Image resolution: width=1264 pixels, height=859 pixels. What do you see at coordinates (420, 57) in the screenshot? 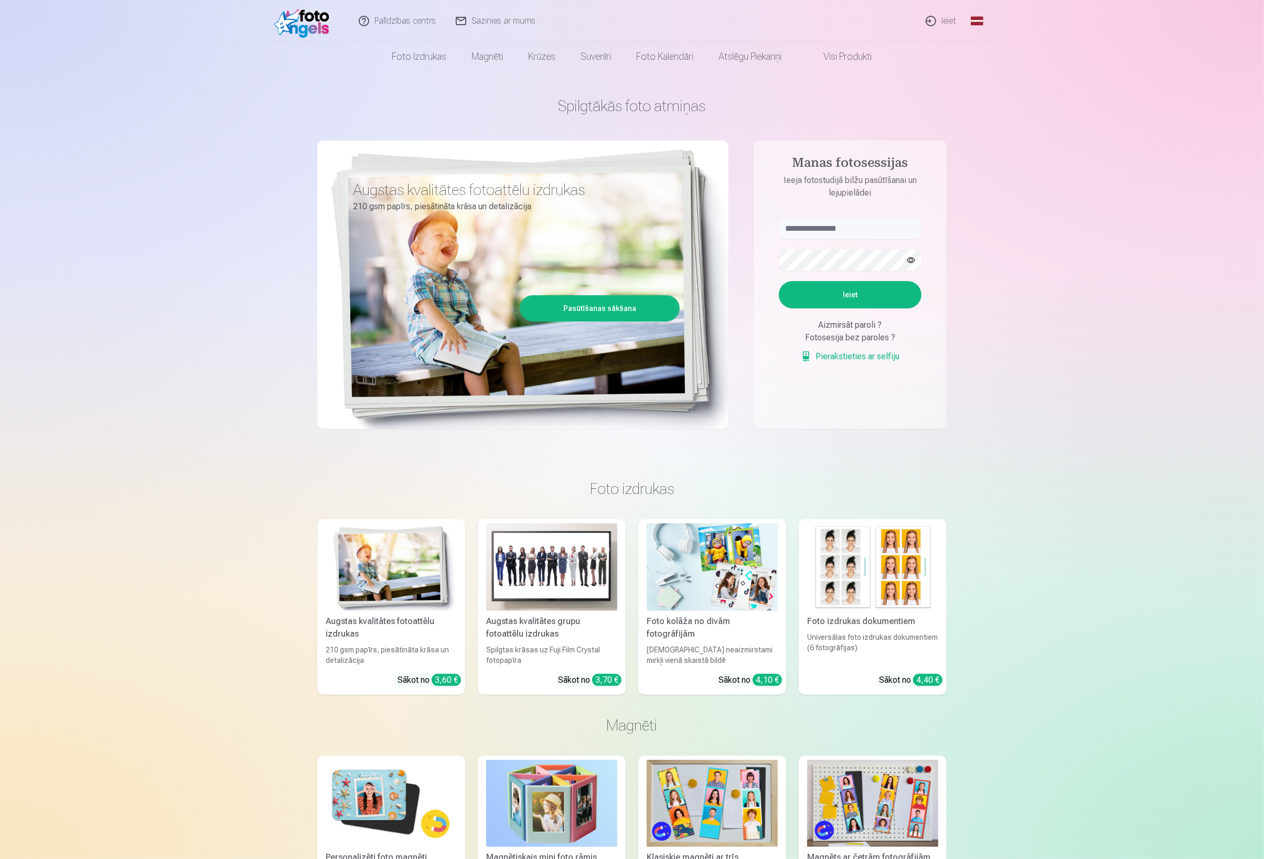
I see `a: Foto izdrukas` at bounding box center [420, 57].